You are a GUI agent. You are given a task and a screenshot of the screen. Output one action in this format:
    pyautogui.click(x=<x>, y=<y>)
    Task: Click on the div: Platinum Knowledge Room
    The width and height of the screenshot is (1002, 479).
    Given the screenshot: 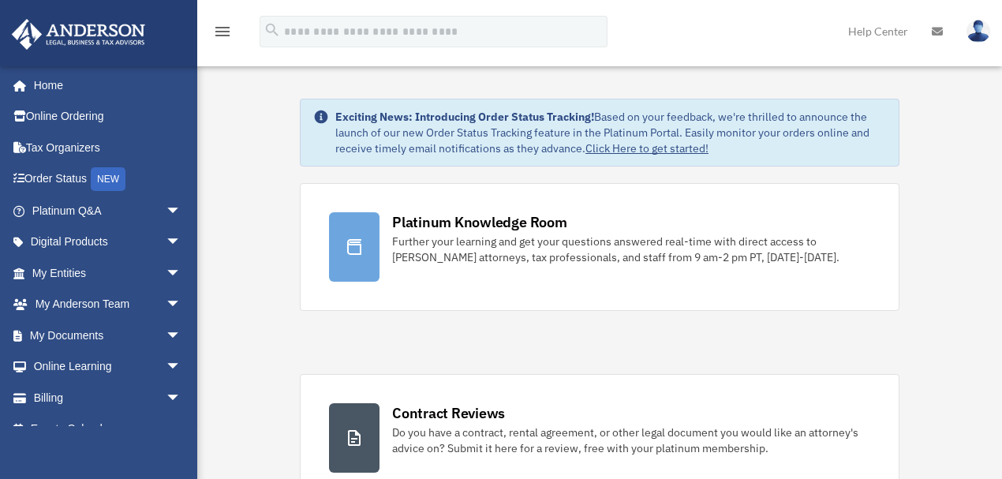 What is the action you would take?
    pyautogui.click(x=479, y=222)
    